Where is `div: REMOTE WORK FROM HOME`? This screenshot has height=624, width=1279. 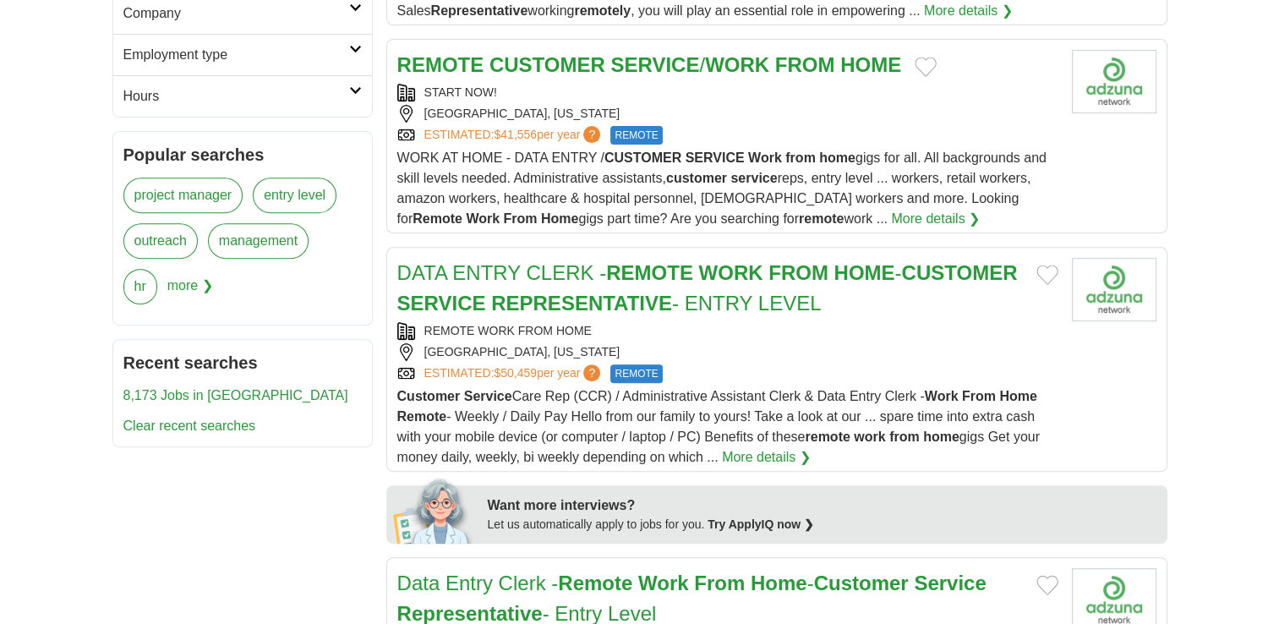
div: REMOTE WORK FROM HOME is located at coordinates (728, 331).